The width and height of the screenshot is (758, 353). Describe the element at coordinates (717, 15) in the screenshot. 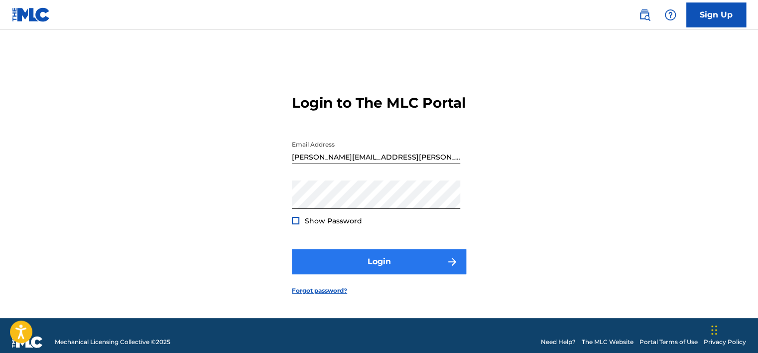

I see `a: Sign Up` at that location.